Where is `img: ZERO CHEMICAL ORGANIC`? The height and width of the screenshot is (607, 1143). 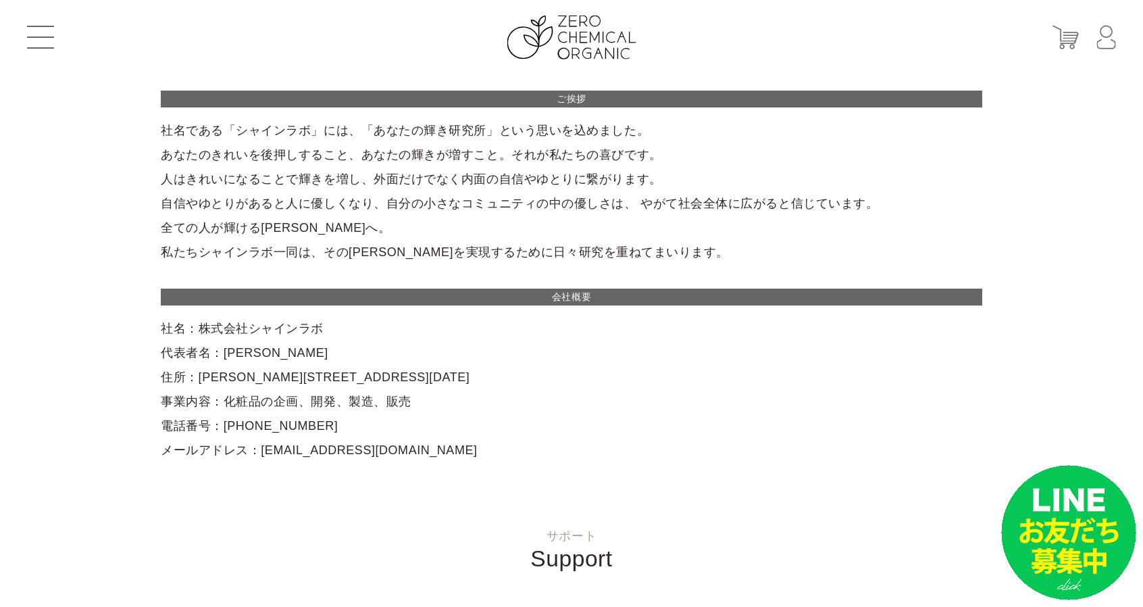
img: ZERO CHEMICAL ORGANIC is located at coordinates (572, 37).